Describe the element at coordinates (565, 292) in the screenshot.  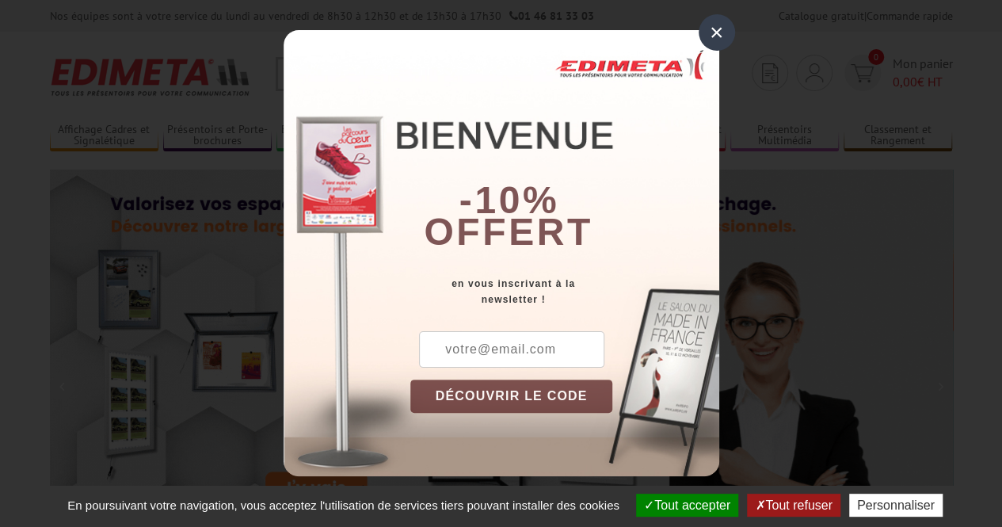
I see `div: en vous inscrivant à la newsletter !` at that location.